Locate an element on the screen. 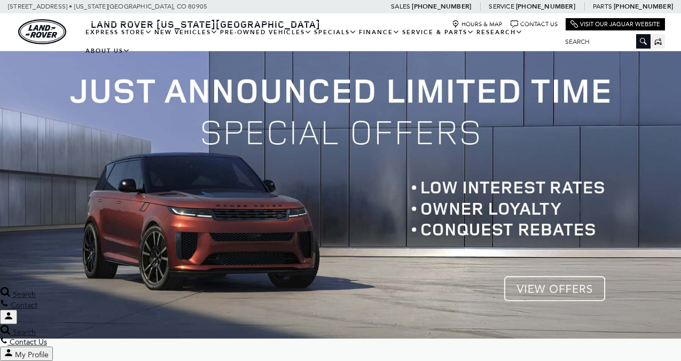 The height and width of the screenshot is (361, 681). a: EXPRESS STORE is located at coordinates (119, 32).